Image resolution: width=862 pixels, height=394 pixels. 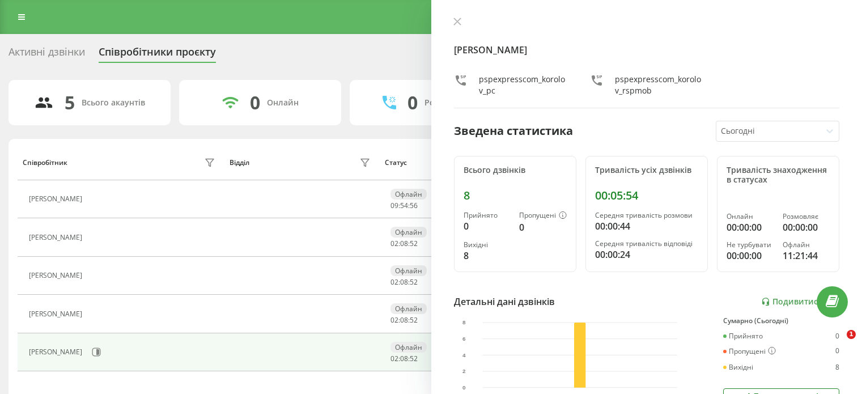 I want to click on div: 00:00:24, so click(x=647, y=254).